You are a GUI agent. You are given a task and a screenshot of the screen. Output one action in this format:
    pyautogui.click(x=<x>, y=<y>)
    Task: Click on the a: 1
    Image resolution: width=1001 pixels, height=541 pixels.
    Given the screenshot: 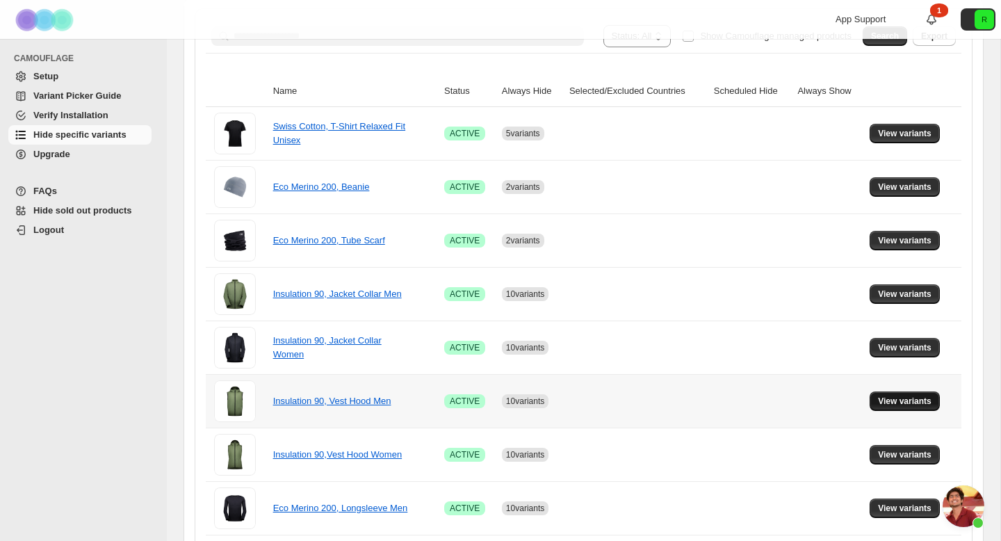 What is the action you would take?
    pyautogui.click(x=931, y=19)
    